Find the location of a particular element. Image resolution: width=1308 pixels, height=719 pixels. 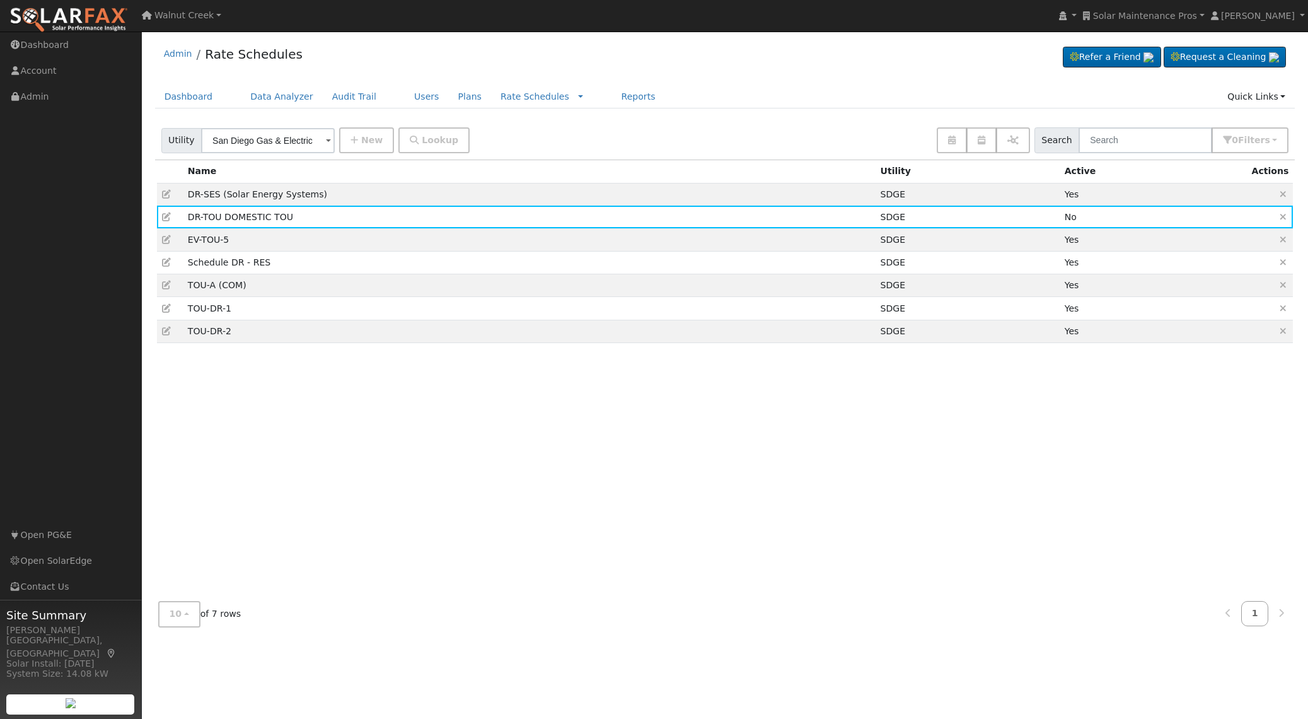

button: 0Filters is located at coordinates (1250, 140).